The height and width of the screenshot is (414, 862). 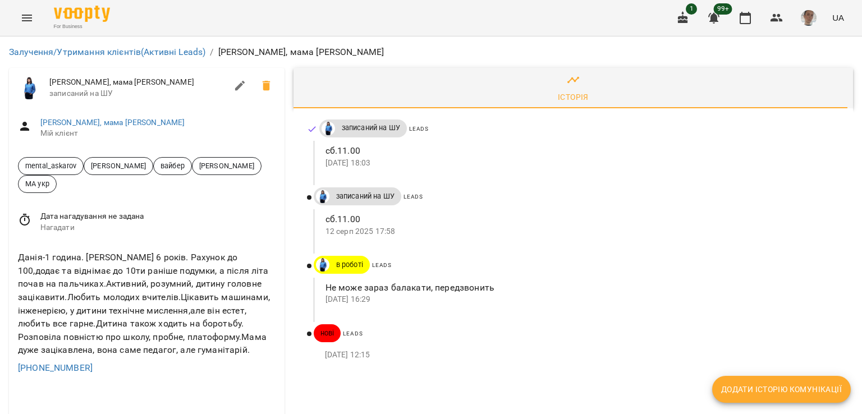 What do you see at coordinates (580, 288) in the screenshot?
I see `p: Не може зараз балакати, передзвонить` at bounding box center [580, 288].